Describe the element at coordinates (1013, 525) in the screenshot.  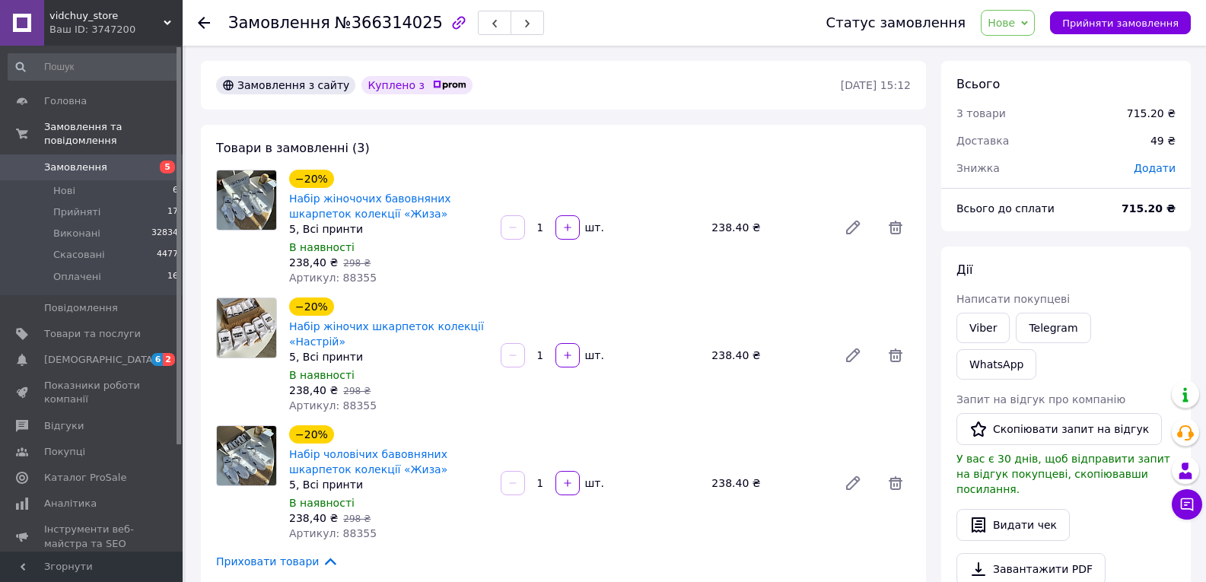
I see `button: Видати чек` at that location.